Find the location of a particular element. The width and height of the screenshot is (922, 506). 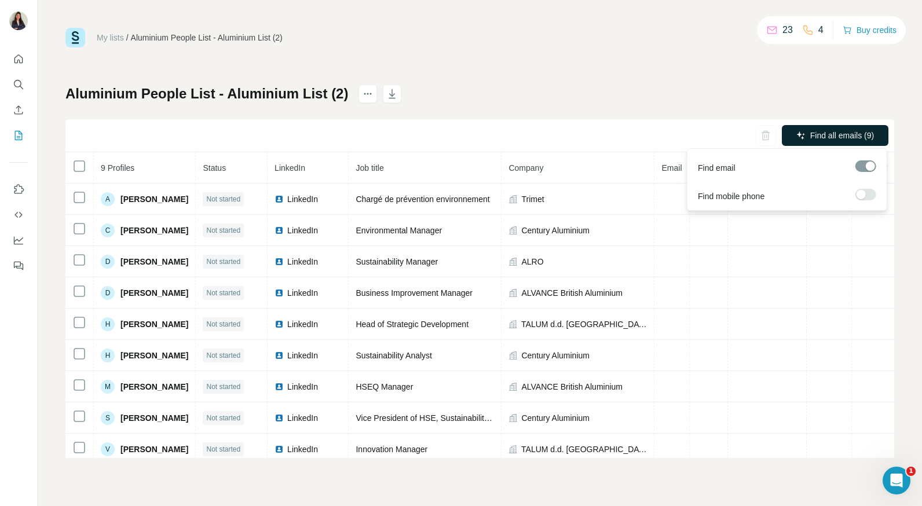

div: V is located at coordinates (108, 450).